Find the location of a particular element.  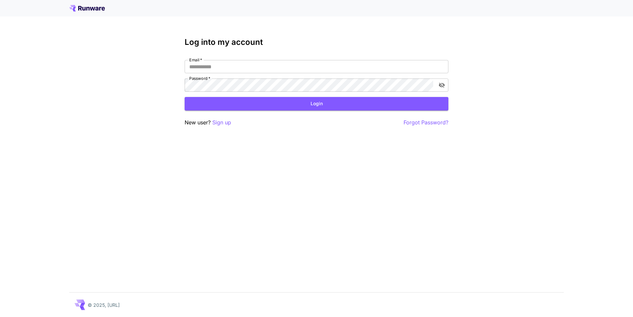

h3: Log into my account is located at coordinates (317, 42).